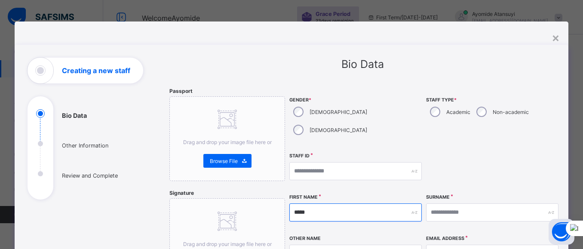 Image resolution: width=583 pixels, height=249 pixels. What do you see at coordinates (511, 112) in the screenshot?
I see `label: Non-academic` at bounding box center [511, 112].